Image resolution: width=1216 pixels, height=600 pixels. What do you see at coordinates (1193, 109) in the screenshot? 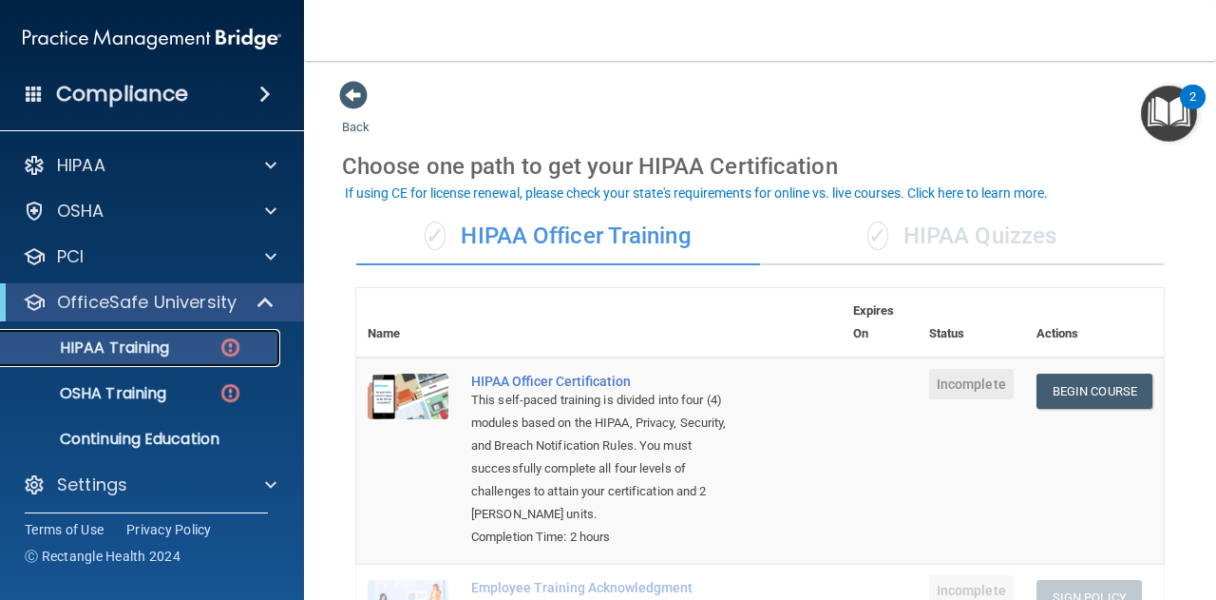
I see `div: 2` at bounding box center [1193, 109].